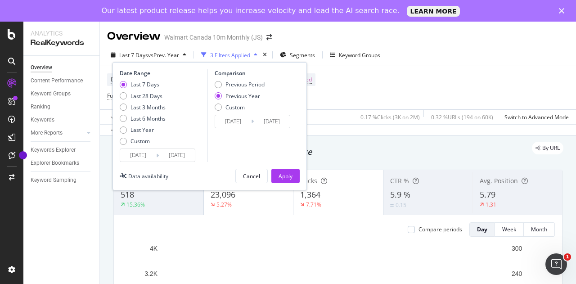 This screenshot has width=576, height=284. I want to click on div: Content Performance, so click(57, 81).